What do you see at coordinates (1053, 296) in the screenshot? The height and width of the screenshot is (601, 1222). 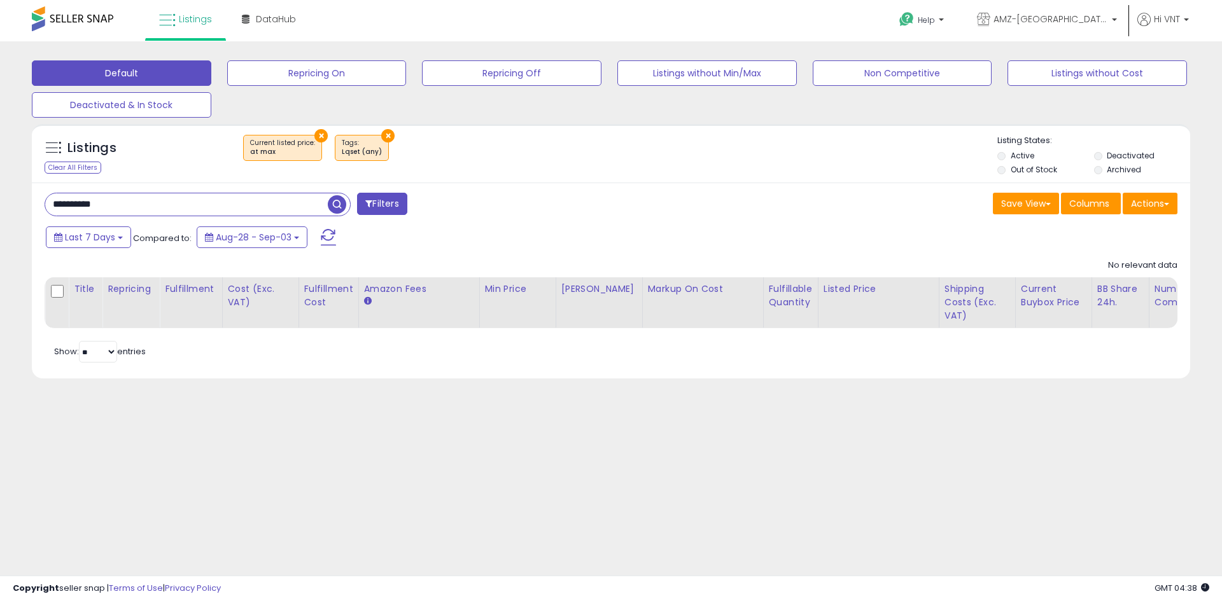 I see `div: Current Buybox Price` at bounding box center [1053, 296].